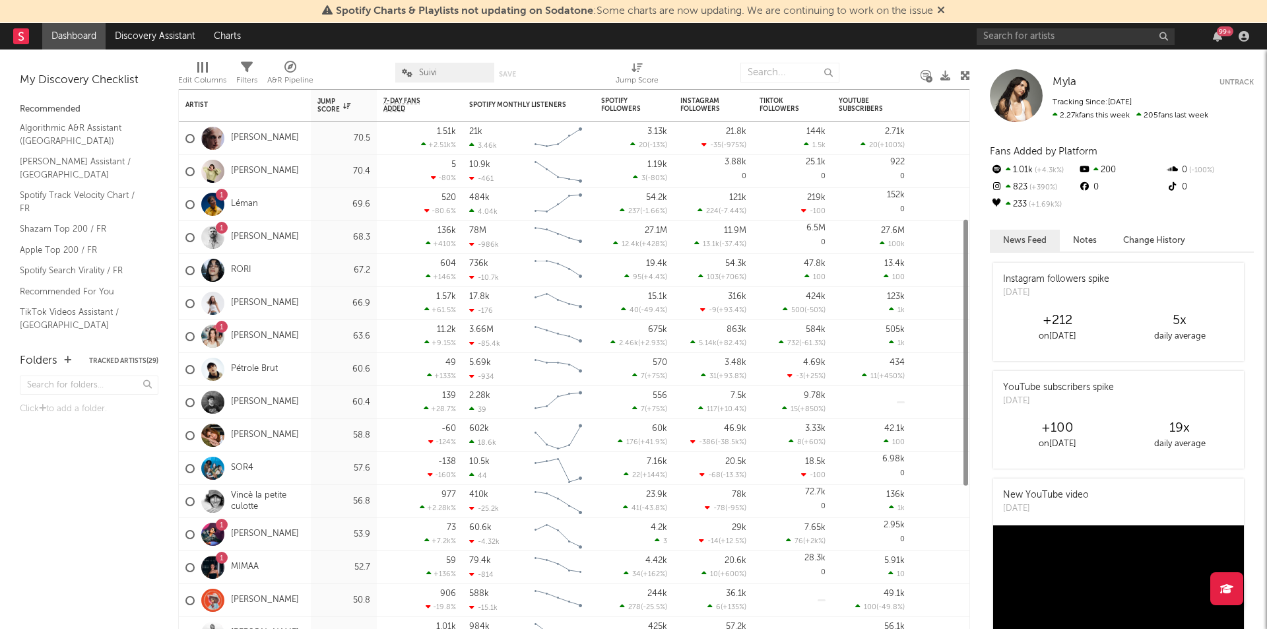  I want to click on div: TikTok Followers, so click(783, 105).